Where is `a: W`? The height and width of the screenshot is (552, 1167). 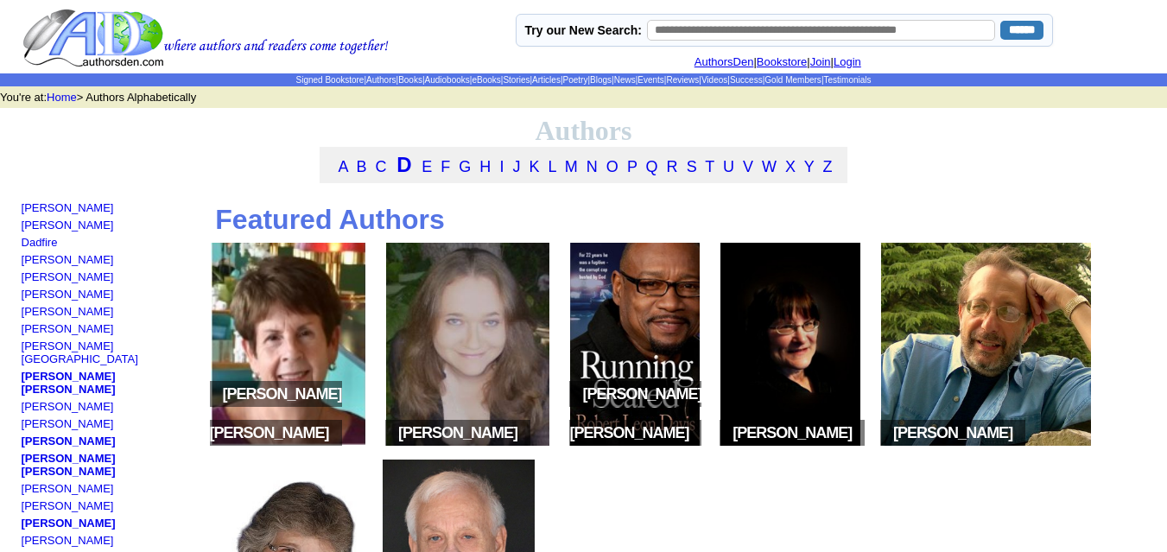
a: W is located at coordinates (769, 167).